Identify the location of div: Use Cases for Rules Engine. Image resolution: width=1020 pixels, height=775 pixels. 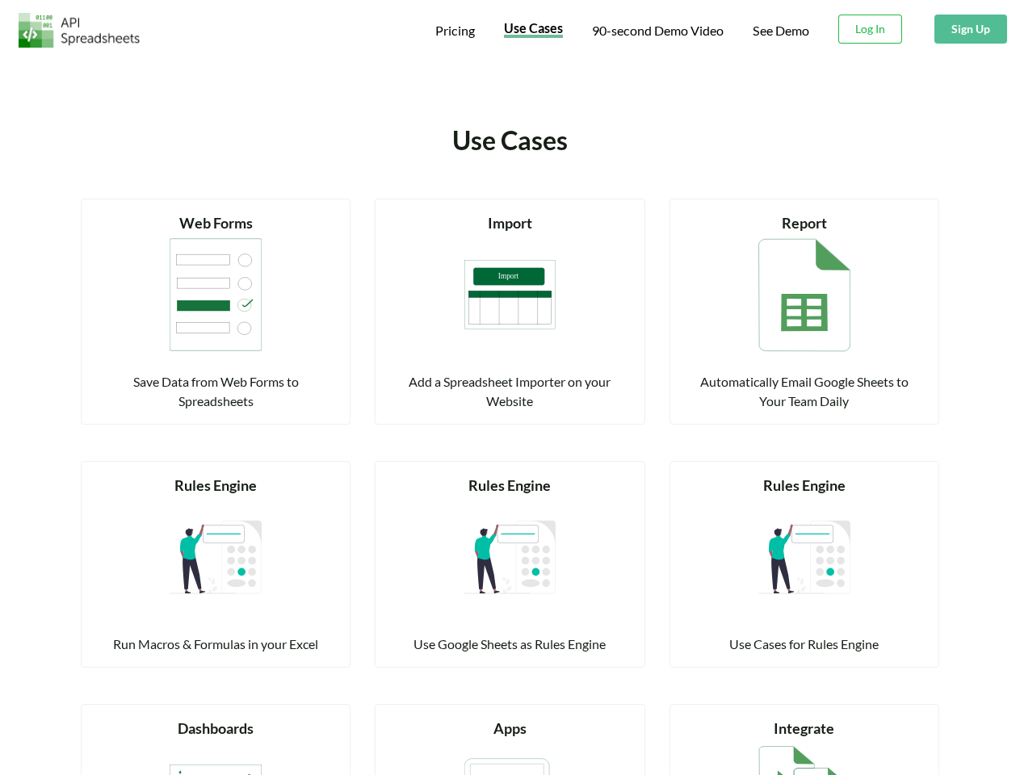
(805, 645).